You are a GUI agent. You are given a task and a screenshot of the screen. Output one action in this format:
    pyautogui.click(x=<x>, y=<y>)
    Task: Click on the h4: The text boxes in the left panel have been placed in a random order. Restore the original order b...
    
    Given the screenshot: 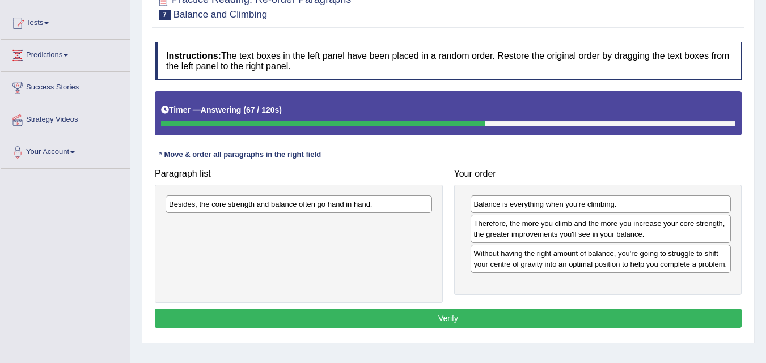 What is the action you would take?
    pyautogui.click(x=448, y=61)
    